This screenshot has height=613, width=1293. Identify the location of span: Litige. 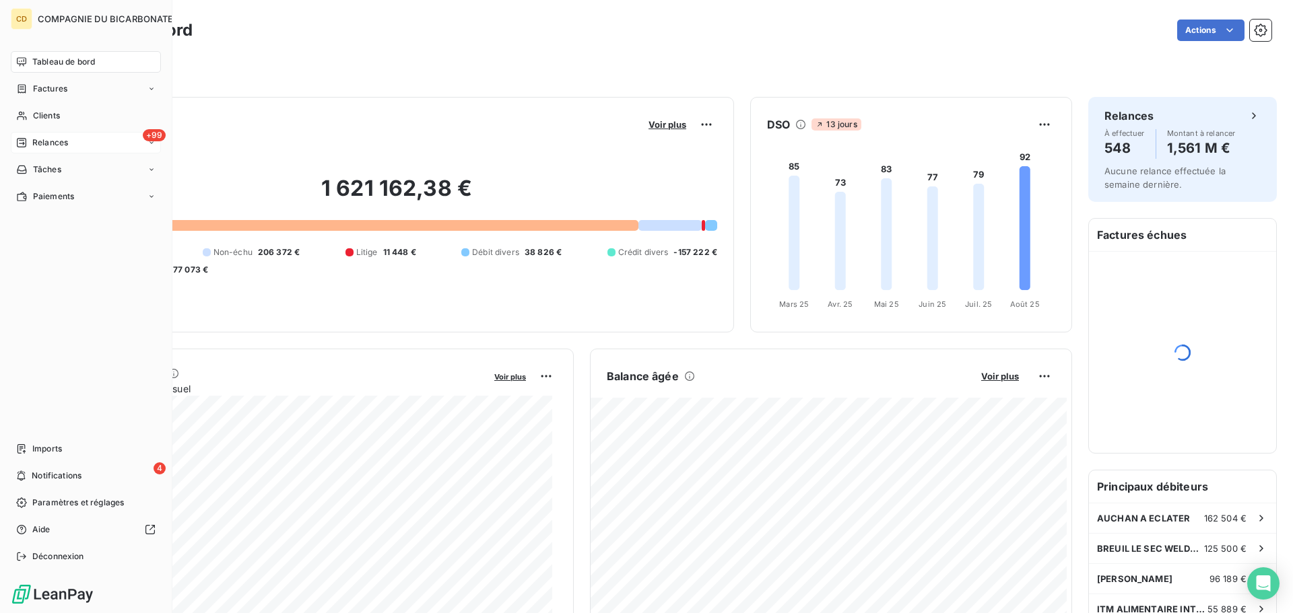
(367, 253).